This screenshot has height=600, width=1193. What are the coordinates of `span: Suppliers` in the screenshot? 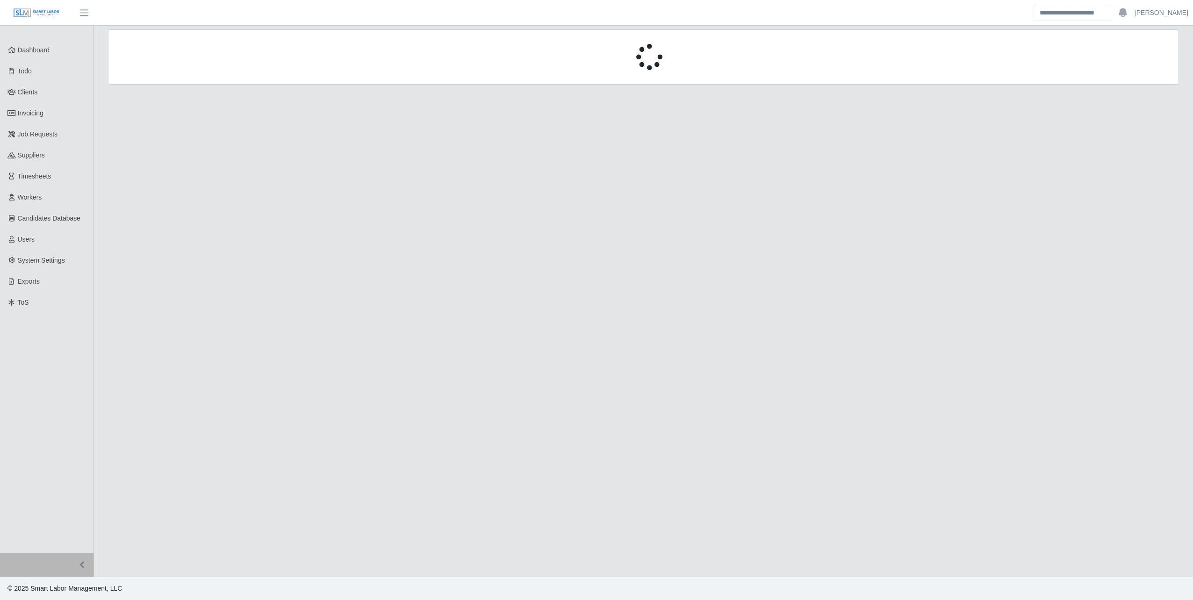 It's located at (31, 155).